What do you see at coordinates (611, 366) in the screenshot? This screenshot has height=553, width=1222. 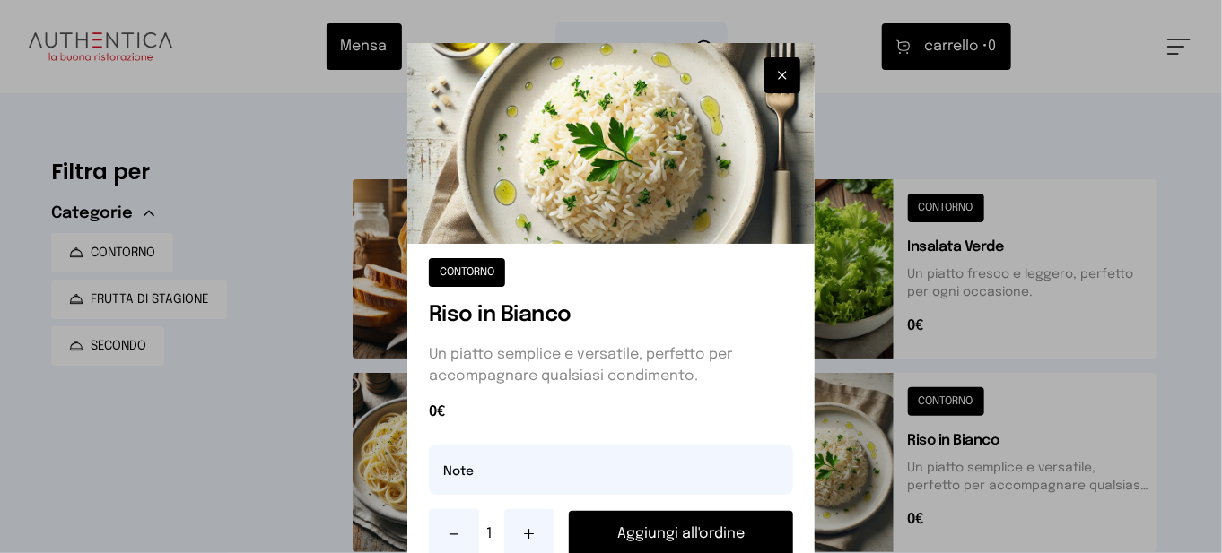 I see `p: Un piatto semplice e versatile, perfetto per accompagnare qualsiasi condimento.` at bounding box center [611, 366].